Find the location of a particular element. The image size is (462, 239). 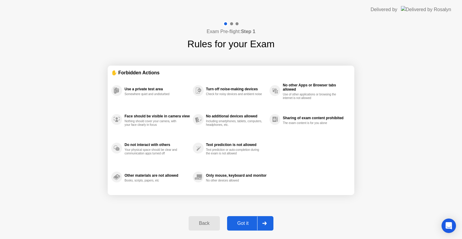

div: No other Apps or Browser tabs allowed is located at coordinates (315, 87).